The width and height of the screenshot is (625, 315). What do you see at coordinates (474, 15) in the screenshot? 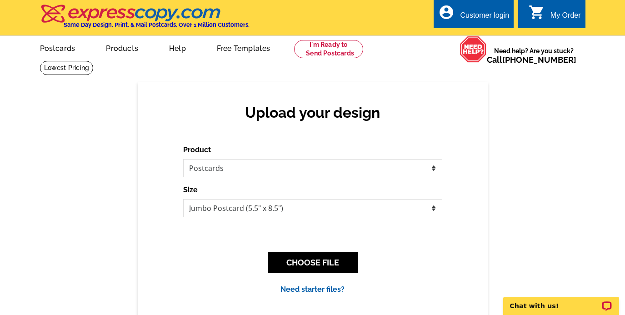
I see `a: account_circle Customer login` at bounding box center [474, 15].